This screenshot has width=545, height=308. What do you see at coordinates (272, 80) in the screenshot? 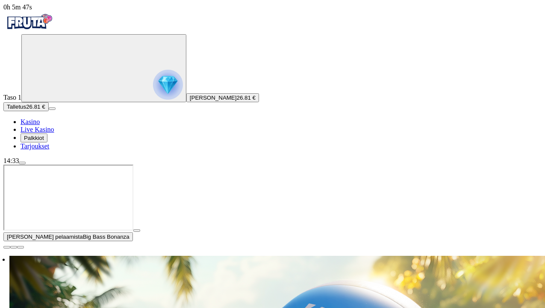
I see `nav: Primary` at bounding box center [272, 80].